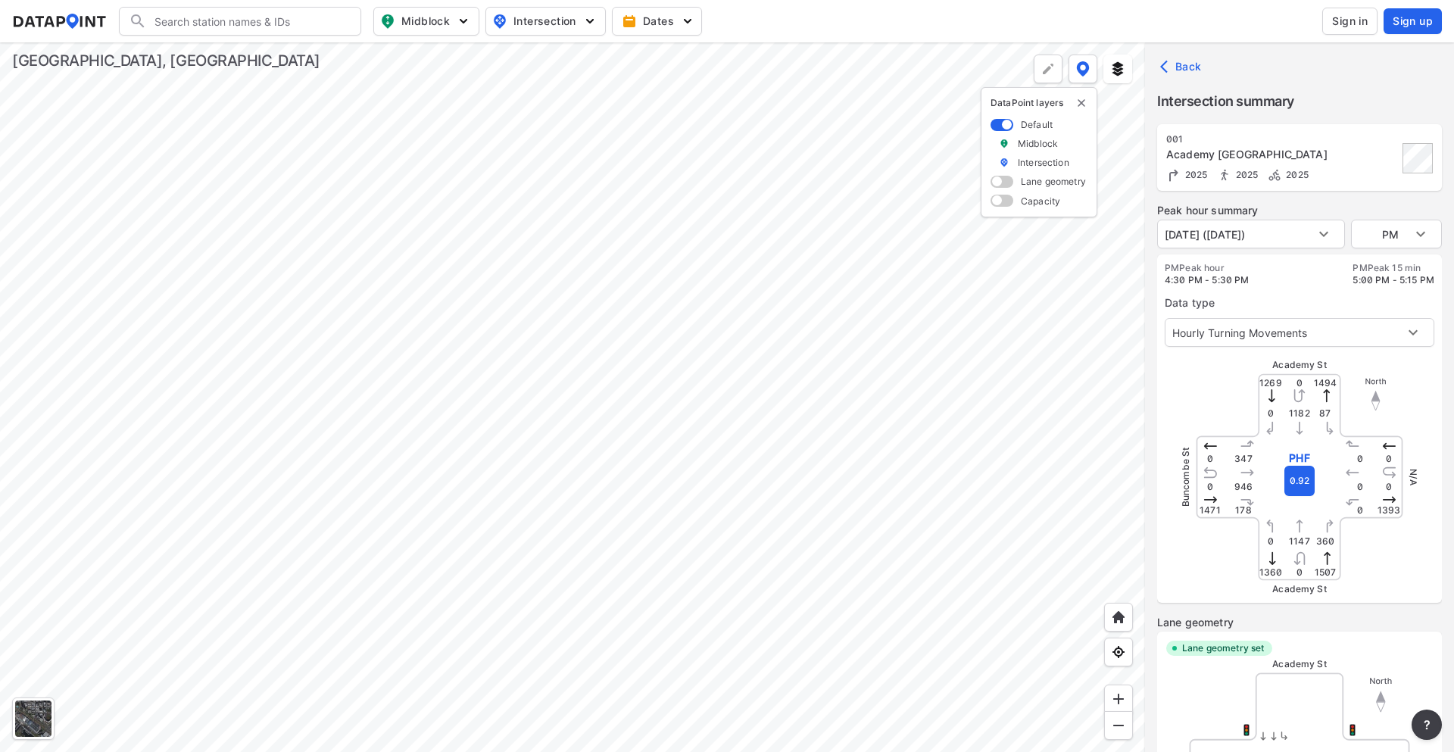 The width and height of the screenshot is (1454, 752). Describe the element at coordinates (500, 21) in the screenshot. I see `img: map_pin_int.54838e6b.svg` at that location.